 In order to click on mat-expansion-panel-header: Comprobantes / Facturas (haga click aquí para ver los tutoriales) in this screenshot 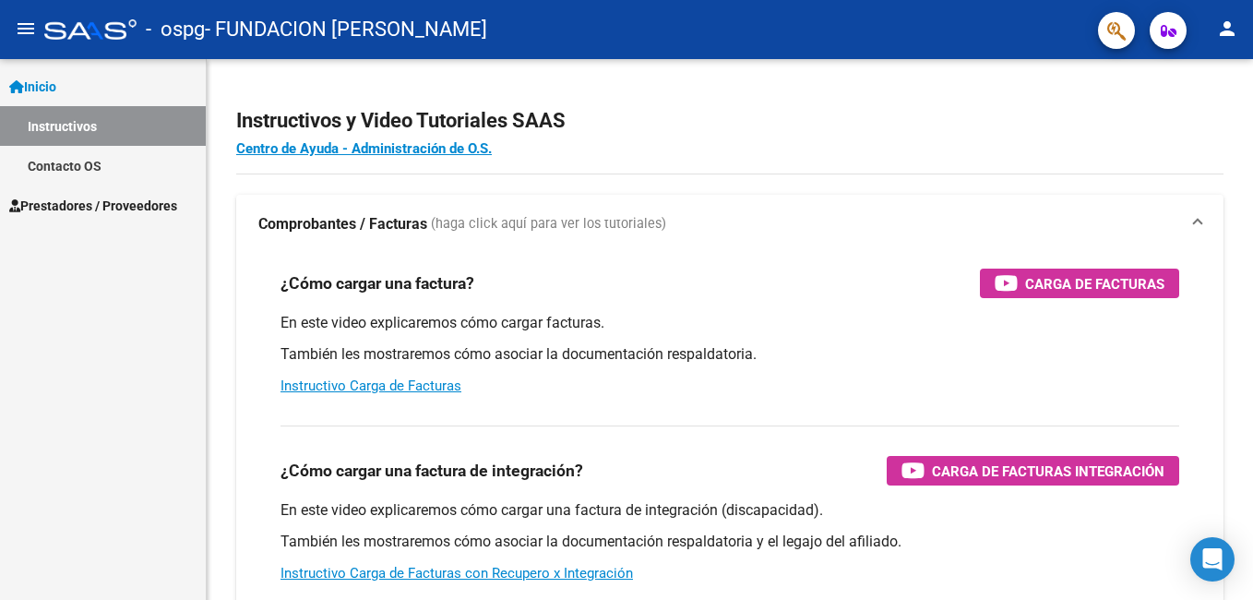, I will do `click(730, 224)`.